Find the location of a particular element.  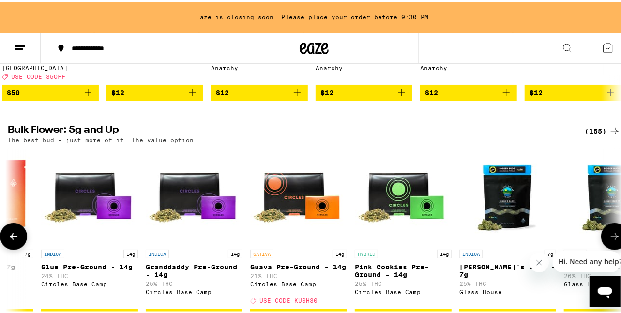

div: Glass House is located at coordinates (508, 290).